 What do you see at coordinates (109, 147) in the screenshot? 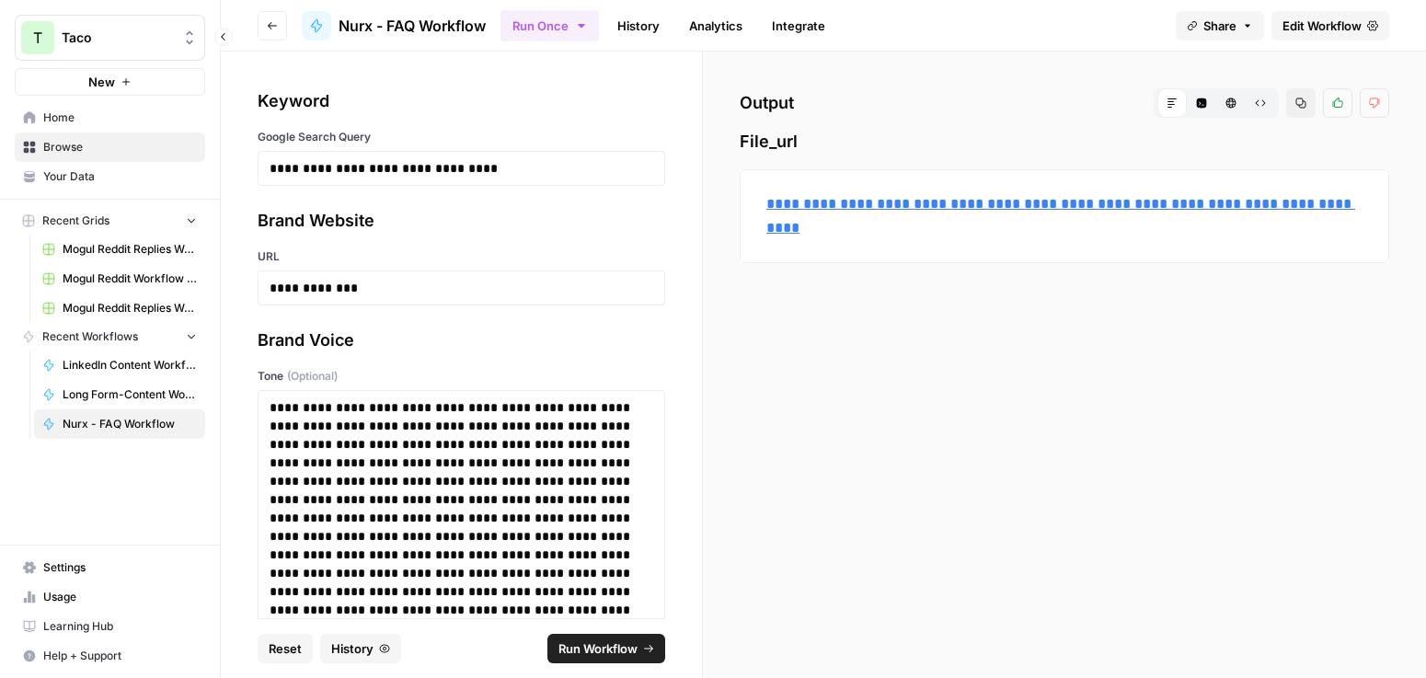
I see `a: Browse` at bounding box center [109, 147].